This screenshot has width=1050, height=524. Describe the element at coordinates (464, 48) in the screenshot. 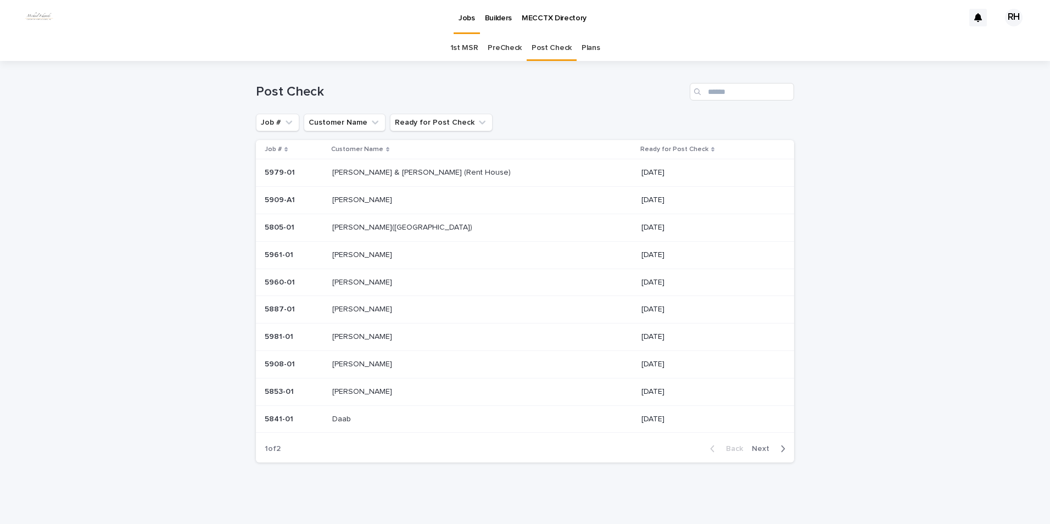

I see `a: 1st MSR` at that location.